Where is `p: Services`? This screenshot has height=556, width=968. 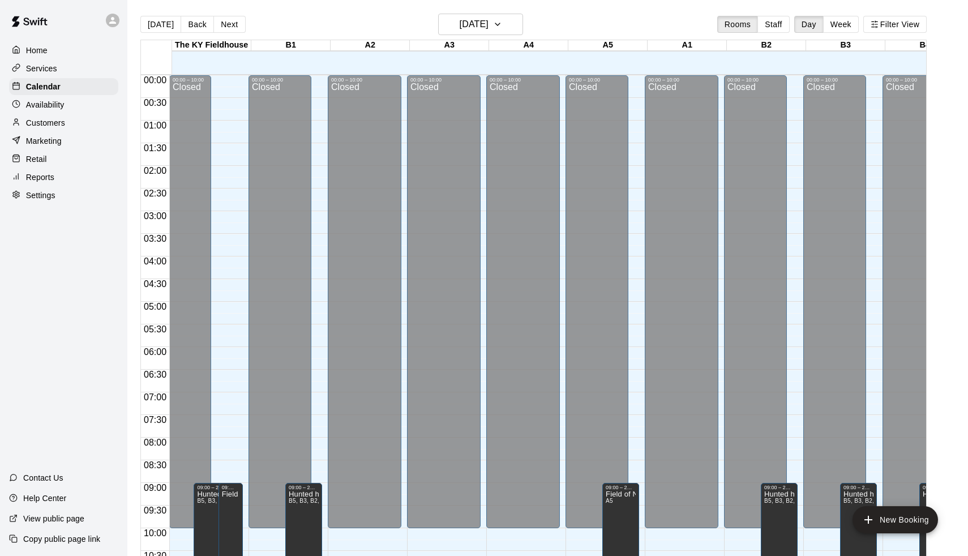
p: Services is located at coordinates (41, 68).